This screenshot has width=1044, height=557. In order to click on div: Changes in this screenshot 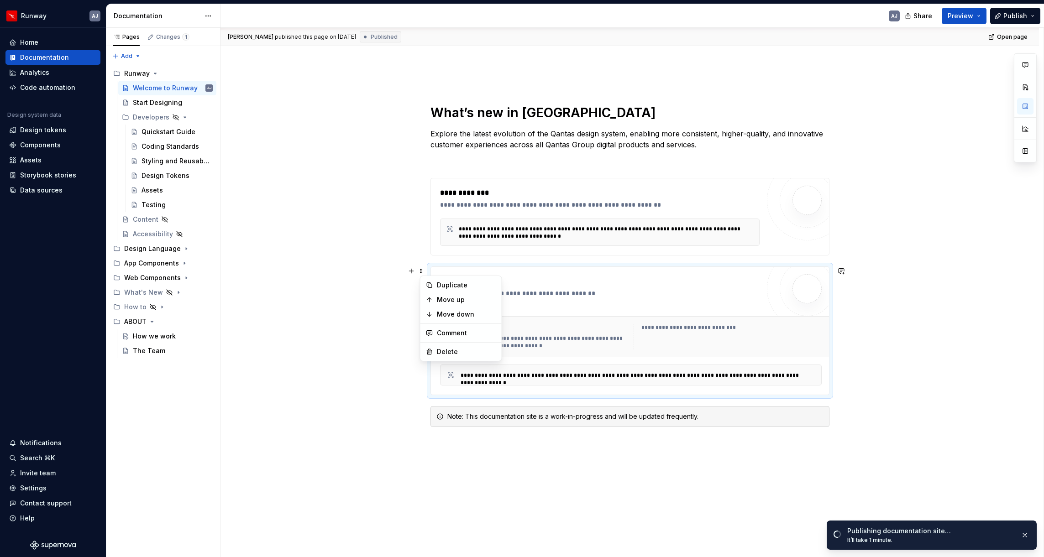, I will do `click(173, 37)`.